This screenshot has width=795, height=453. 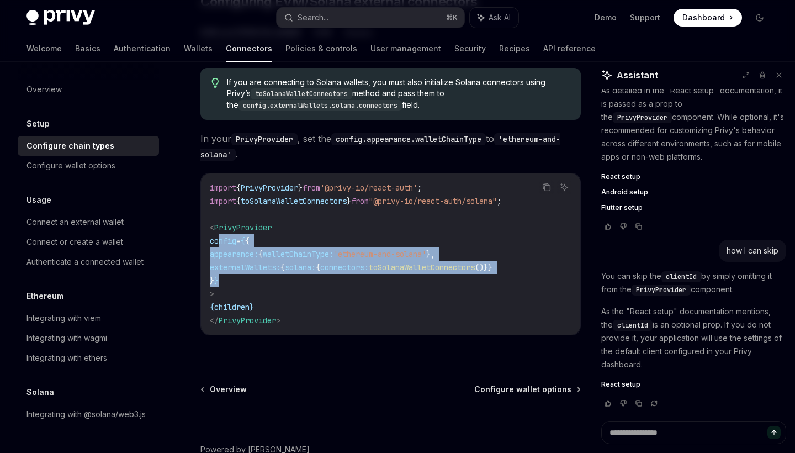 I want to click on span: Assistant, so click(x=637, y=75).